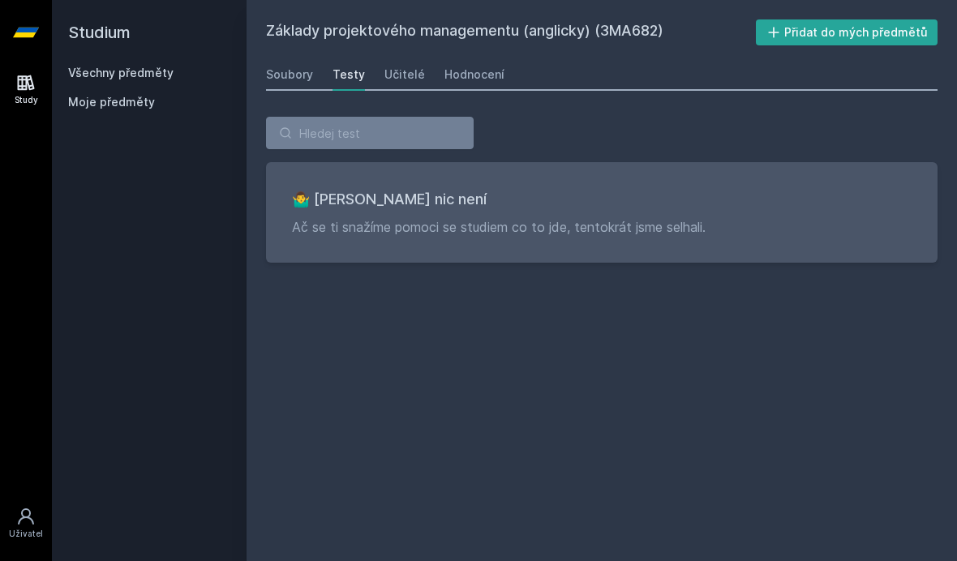 The width and height of the screenshot is (957, 561). Describe the element at coordinates (349, 75) in the screenshot. I see `div: Testy` at that location.